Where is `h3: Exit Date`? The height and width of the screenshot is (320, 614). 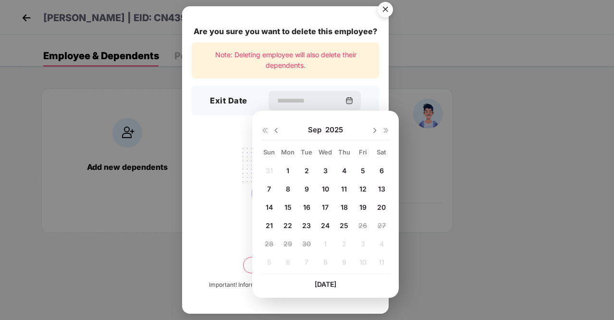
h3: Exit Date is located at coordinates (229, 101).